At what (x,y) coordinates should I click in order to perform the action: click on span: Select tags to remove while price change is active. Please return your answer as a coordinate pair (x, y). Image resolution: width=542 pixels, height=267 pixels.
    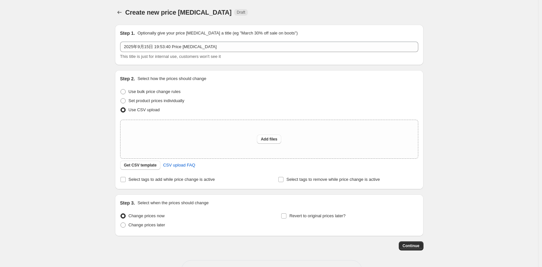
    Looking at the image, I should click on (333, 179).